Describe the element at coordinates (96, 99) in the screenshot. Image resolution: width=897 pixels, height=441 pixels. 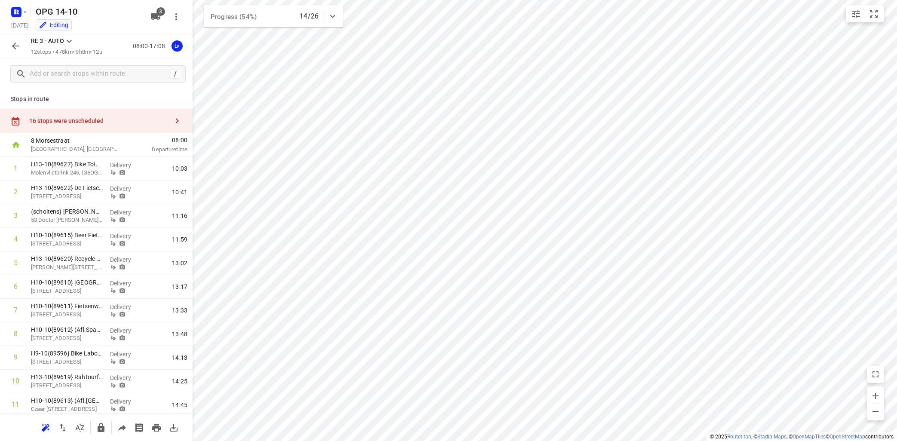
I see `p: Stops in route` at that location.